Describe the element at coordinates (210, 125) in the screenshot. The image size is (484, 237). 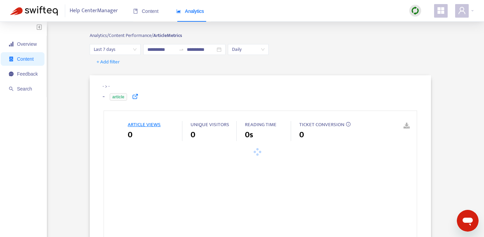
I see `span: UNIQUE VISITORS` at that location.